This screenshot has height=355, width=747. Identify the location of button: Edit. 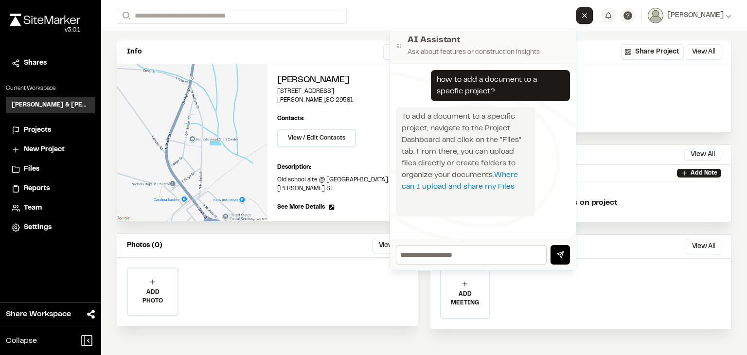
(396, 52).